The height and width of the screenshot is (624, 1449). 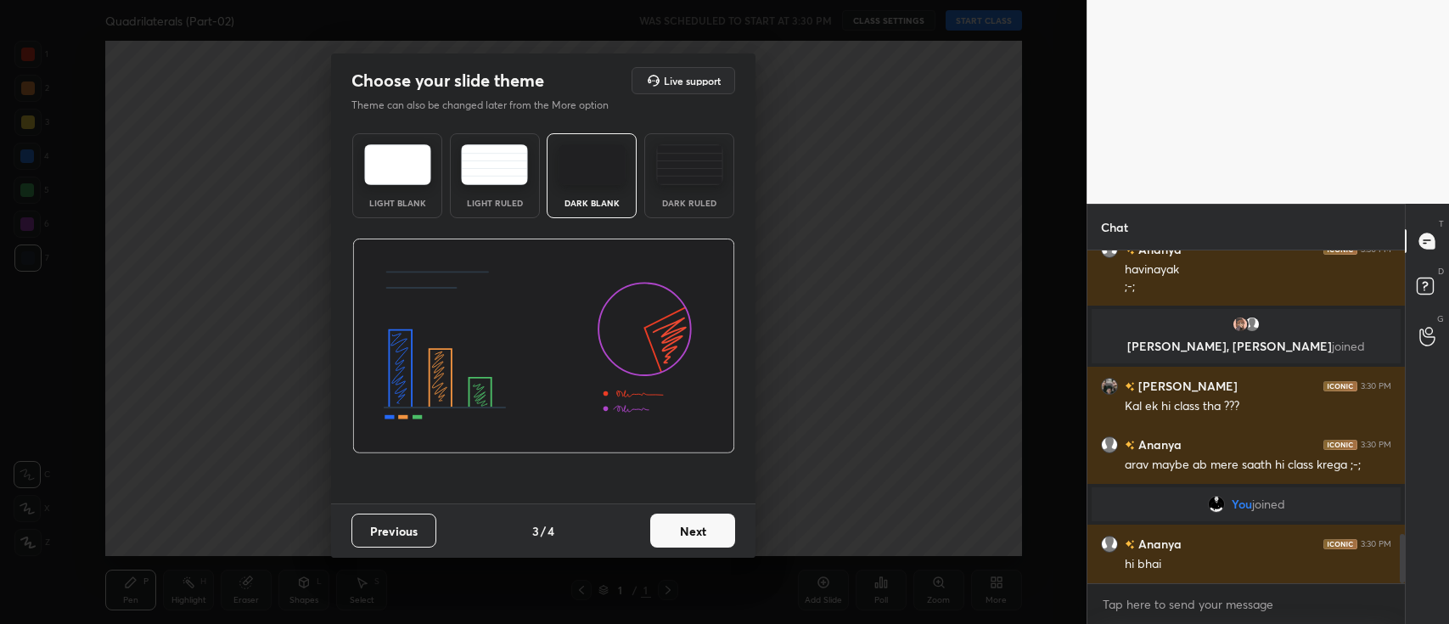 What do you see at coordinates (1246, 417) in the screenshot?
I see `div: grid` at bounding box center [1246, 417].